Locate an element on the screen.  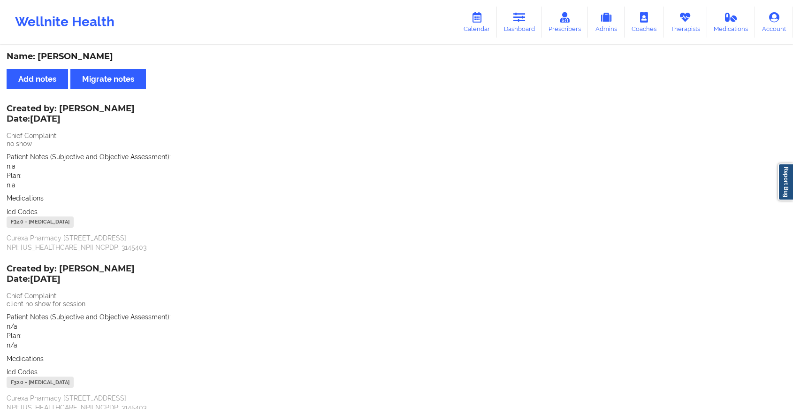
a: Dashboard is located at coordinates (520, 22).